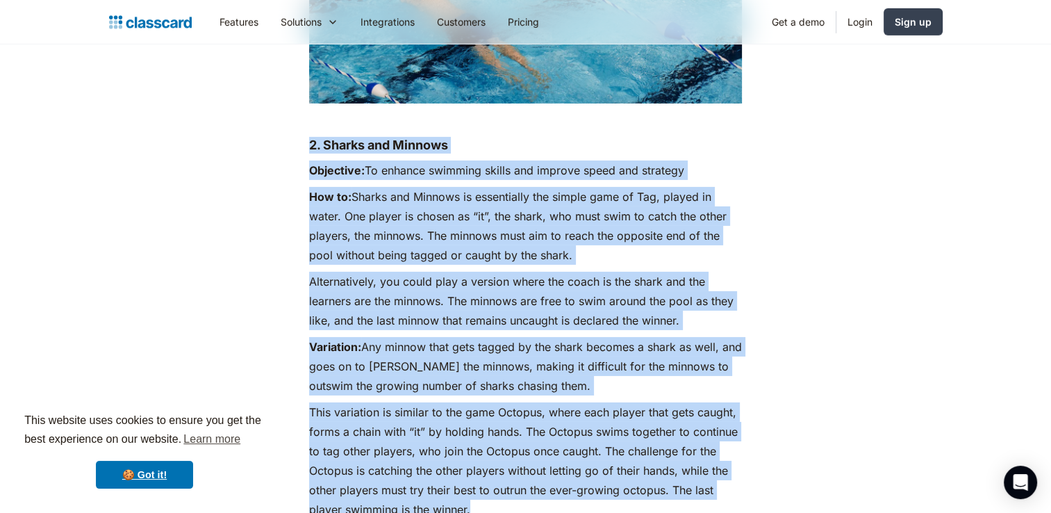  Describe the element at coordinates (860, 22) in the screenshot. I see `a: Login` at that location.